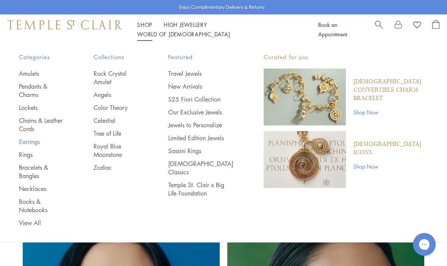  Describe the element at coordinates (346, 57) in the screenshot. I see `p: Curated for you` at that location.